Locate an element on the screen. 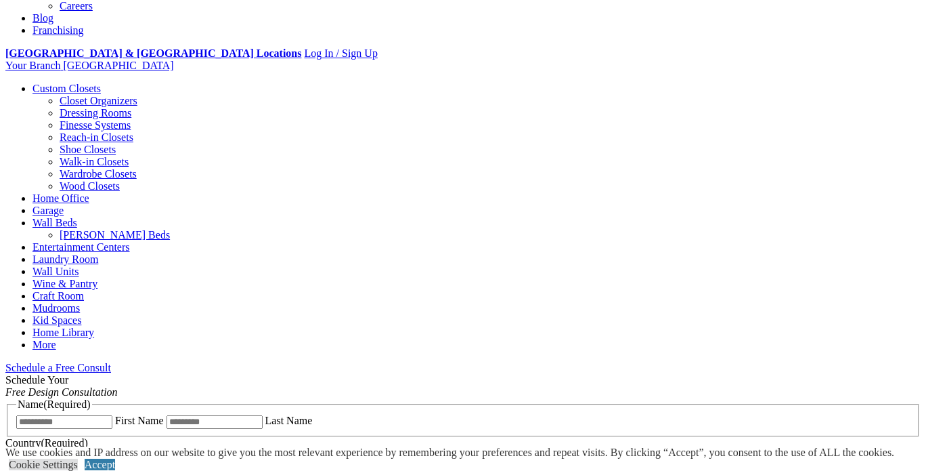  legend: Name is located at coordinates (54, 404).